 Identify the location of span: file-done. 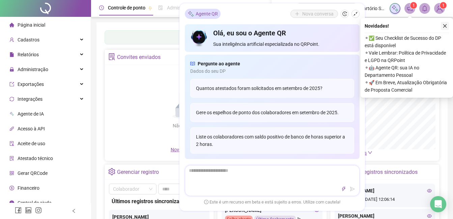
(161, 8).